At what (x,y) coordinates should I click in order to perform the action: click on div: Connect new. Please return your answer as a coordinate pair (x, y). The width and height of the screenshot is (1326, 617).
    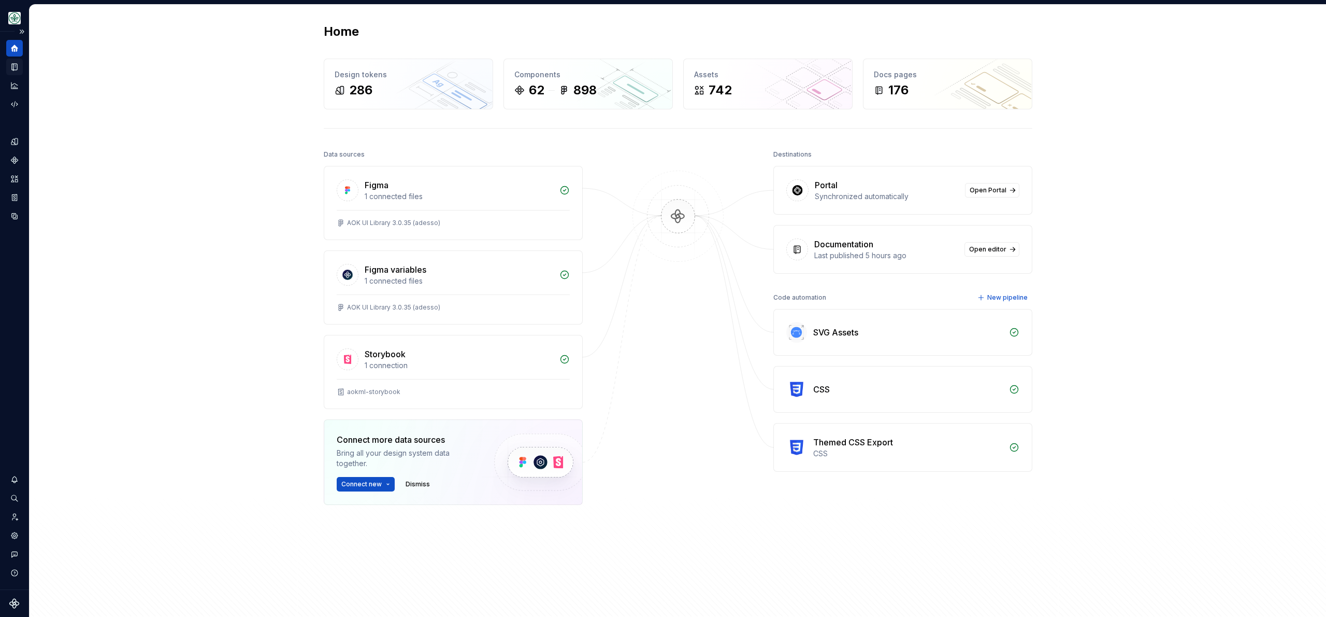
    Looking at the image, I should click on (366, 484).